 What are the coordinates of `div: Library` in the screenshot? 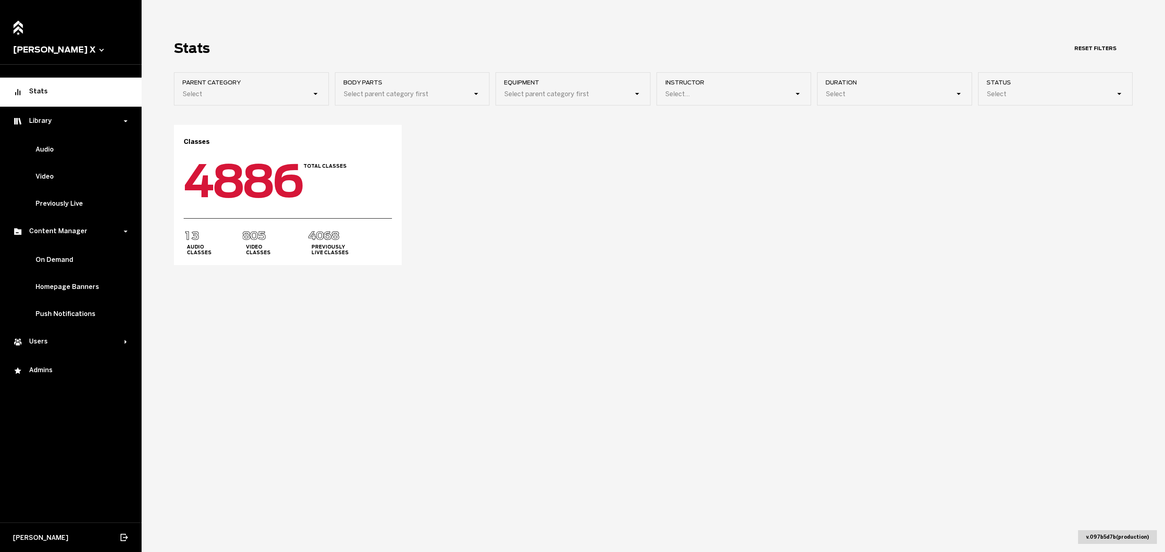 It's located at (69, 121).